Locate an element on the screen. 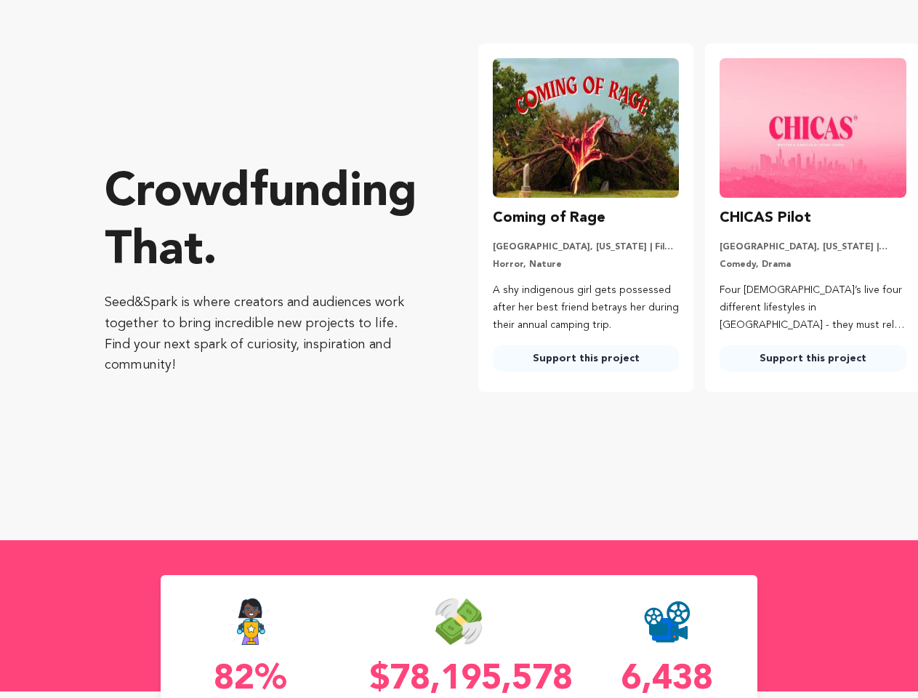 This screenshot has height=698, width=918. img: Coming of Rage image is located at coordinates (586, 128).